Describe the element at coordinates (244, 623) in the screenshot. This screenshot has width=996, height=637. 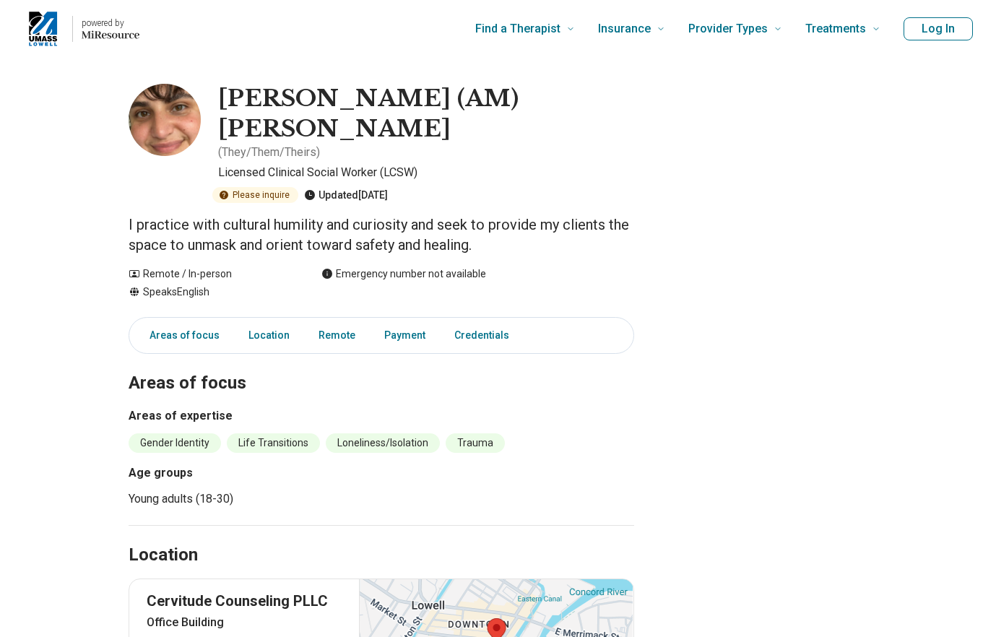
I see `p: Office Building` at that location.